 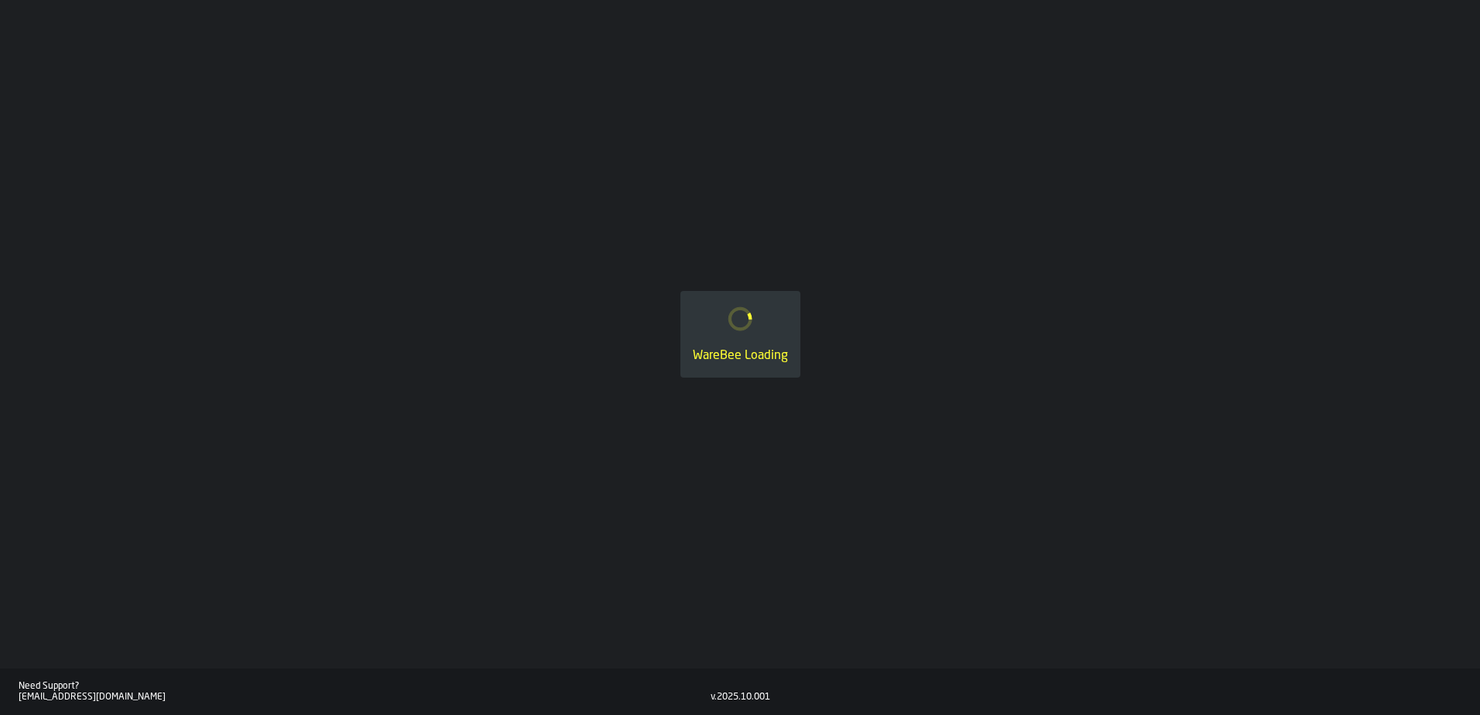 What do you see at coordinates (743, 697) in the screenshot?
I see `div: 2025.10.001` at bounding box center [743, 697].